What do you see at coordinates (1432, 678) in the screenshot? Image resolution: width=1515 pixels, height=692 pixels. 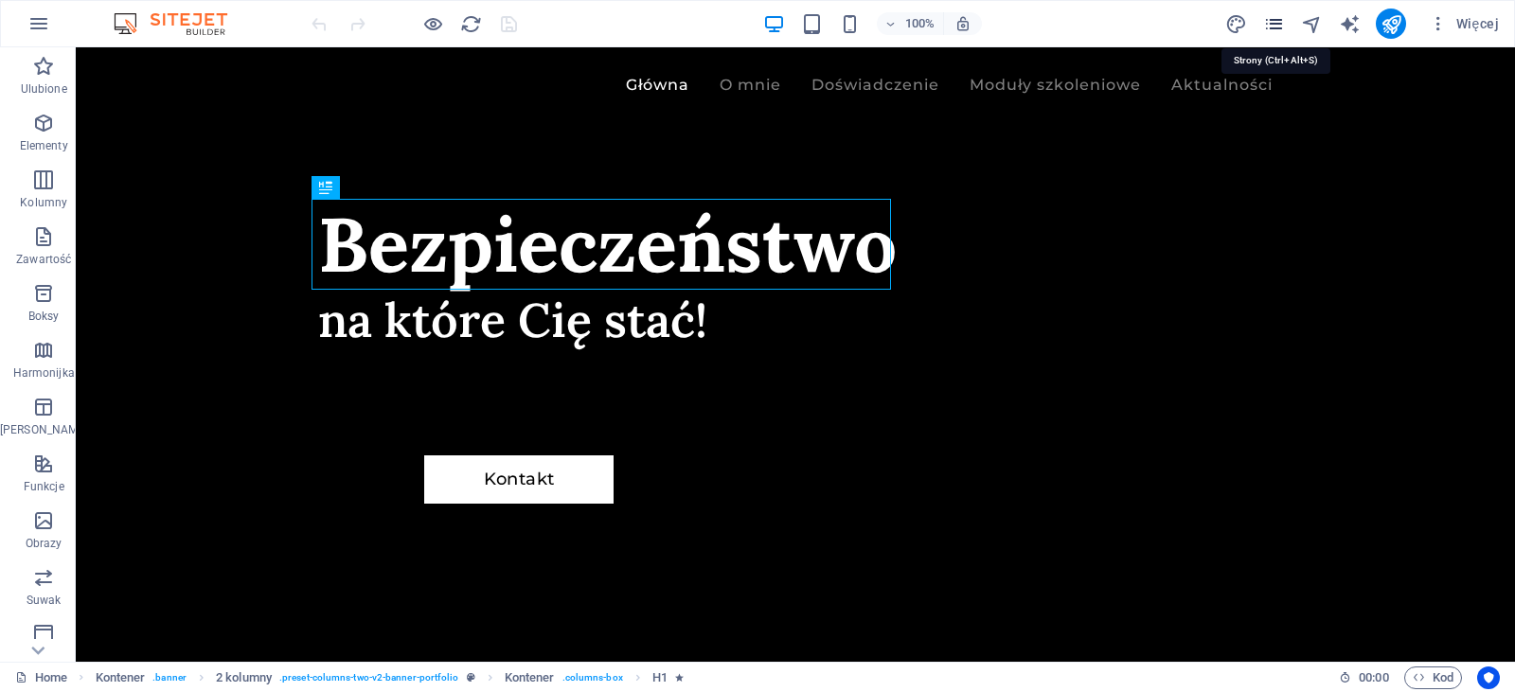 I see `button: Kod` at bounding box center [1432, 678].